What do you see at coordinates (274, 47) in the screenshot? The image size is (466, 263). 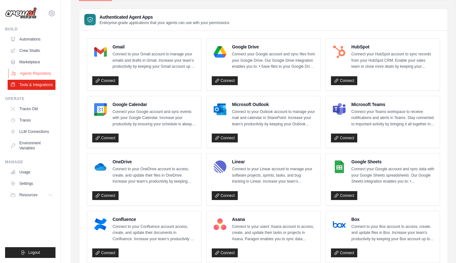 I see `h4: Google Drive` at bounding box center [274, 47].